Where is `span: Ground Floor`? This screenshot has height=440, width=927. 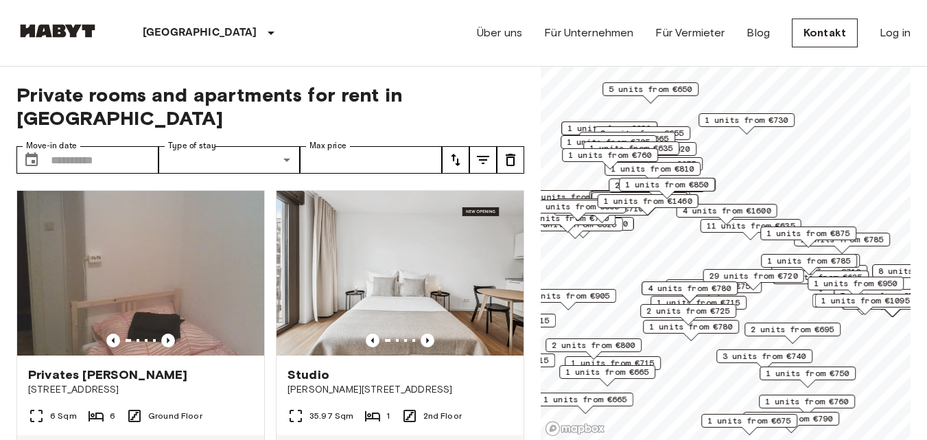
span: Ground Floor is located at coordinates (175, 416).